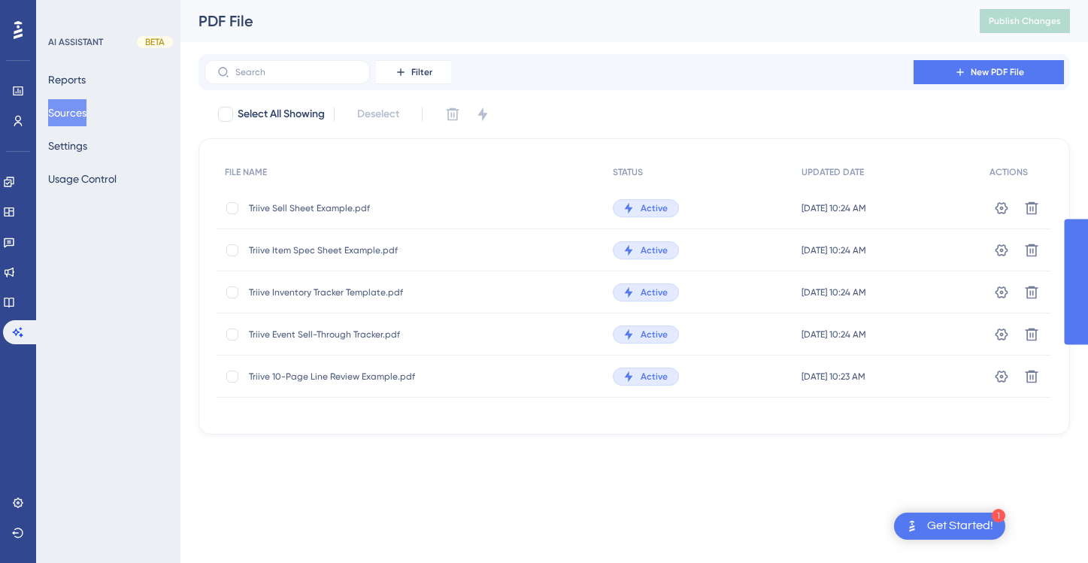 This screenshot has height=563, width=1088. Describe the element at coordinates (369, 208) in the screenshot. I see `span: Triive Sell Sheet Example.pdf` at that location.